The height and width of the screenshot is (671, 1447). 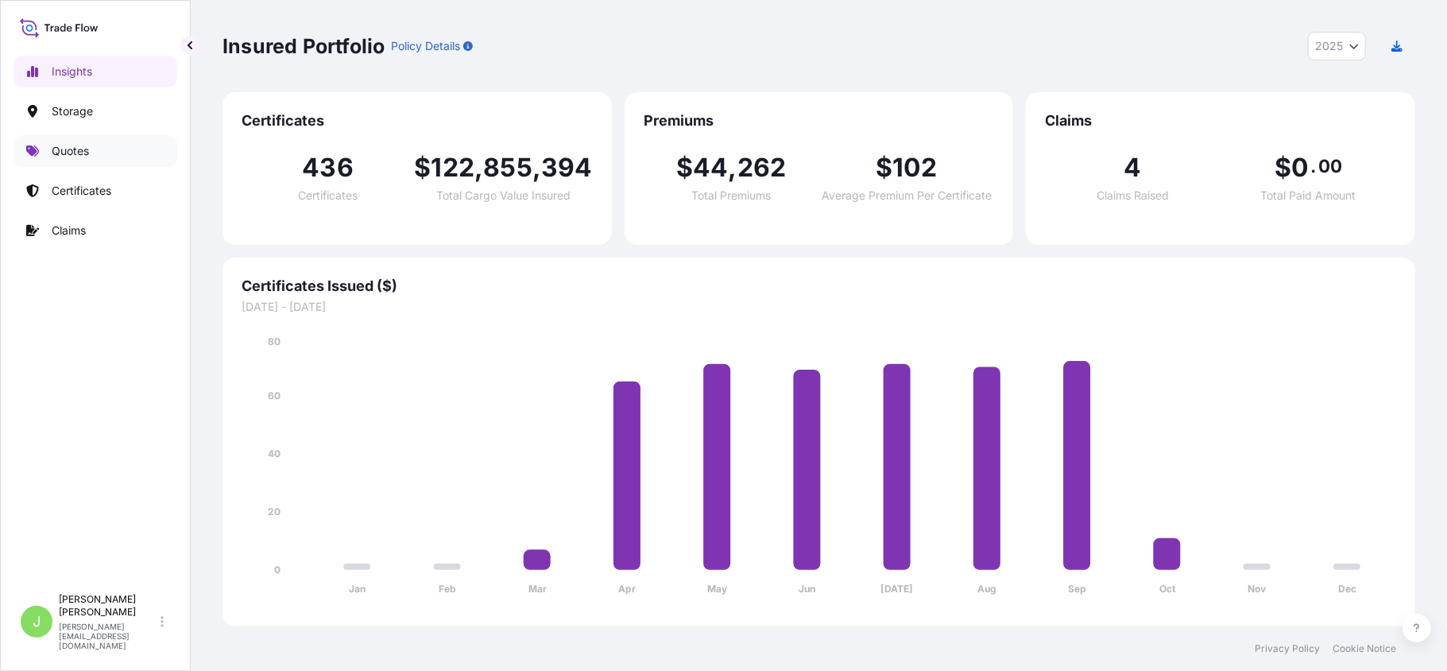 What do you see at coordinates (1168, 589) in the screenshot?
I see `tspan: Oct` at bounding box center [1168, 589].